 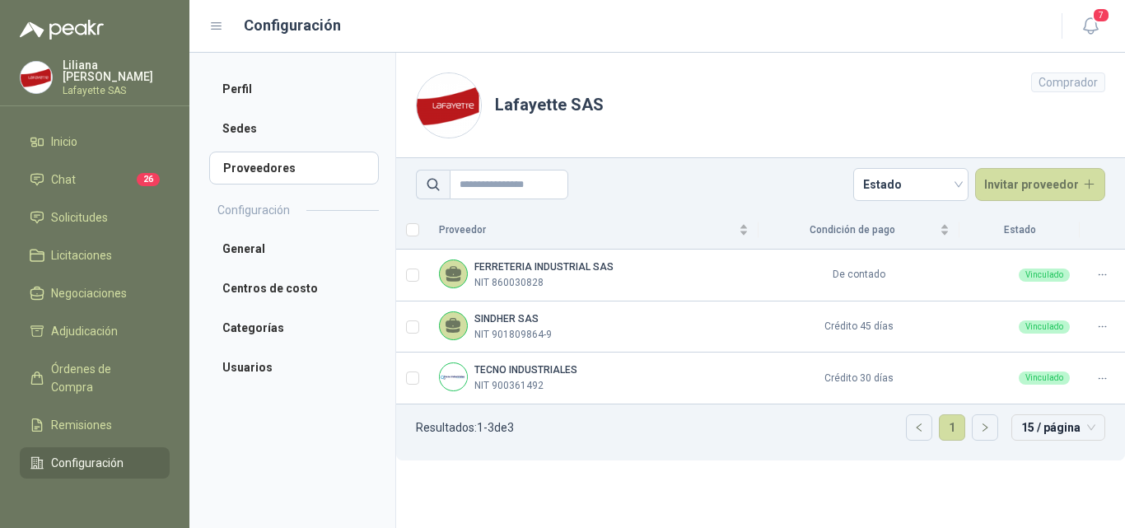 I want to click on div: tamaño de página, so click(x=1058, y=427).